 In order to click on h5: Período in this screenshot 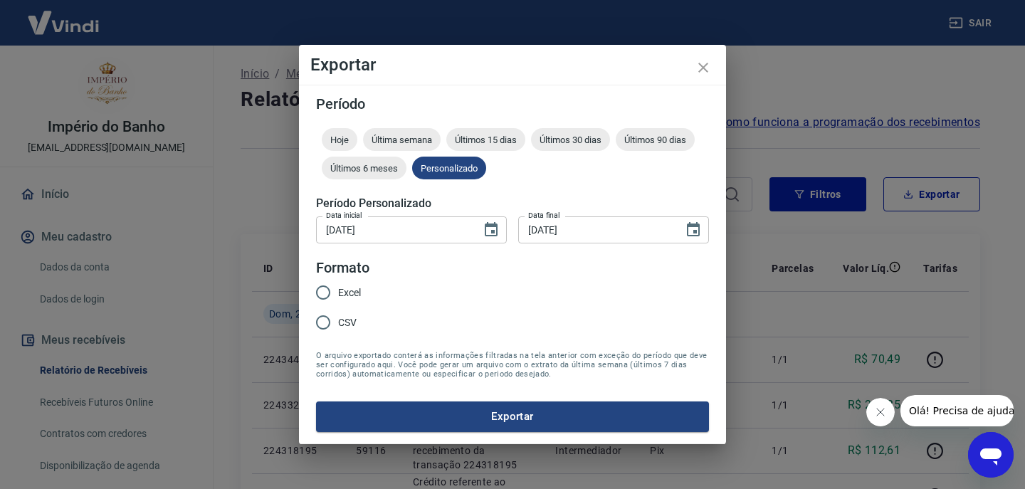, I will do `click(513, 104)`.